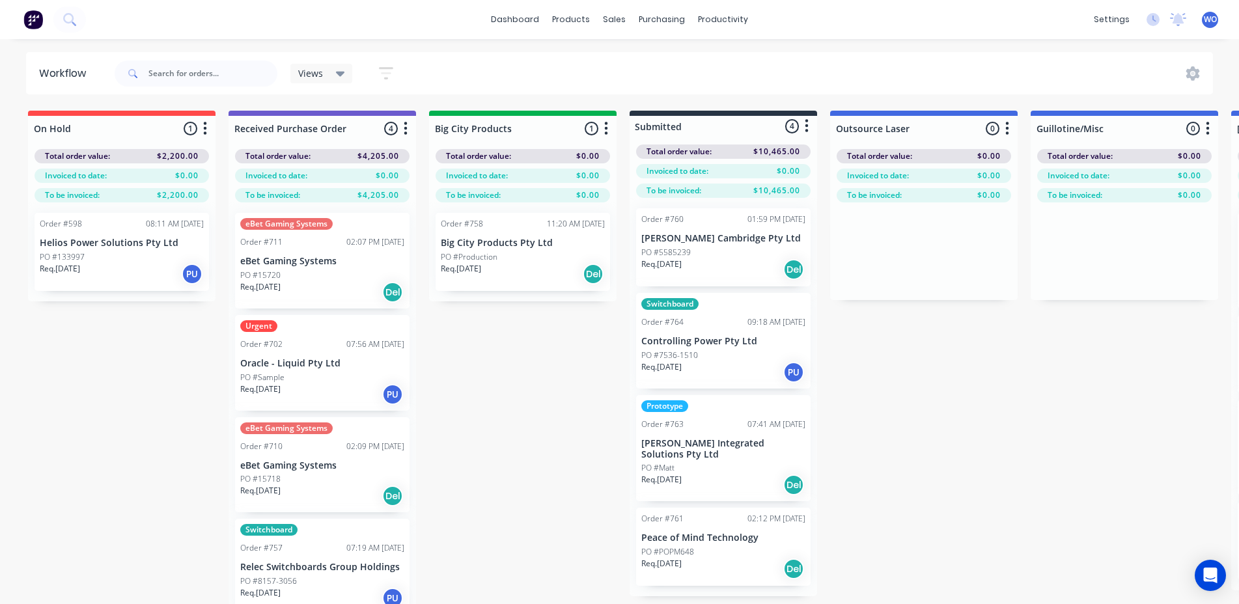 This screenshot has height=604, width=1239. What do you see at coordinates (33, 20) in the screenshot?
I see `img: Factory` at bounding box center [33, 20].